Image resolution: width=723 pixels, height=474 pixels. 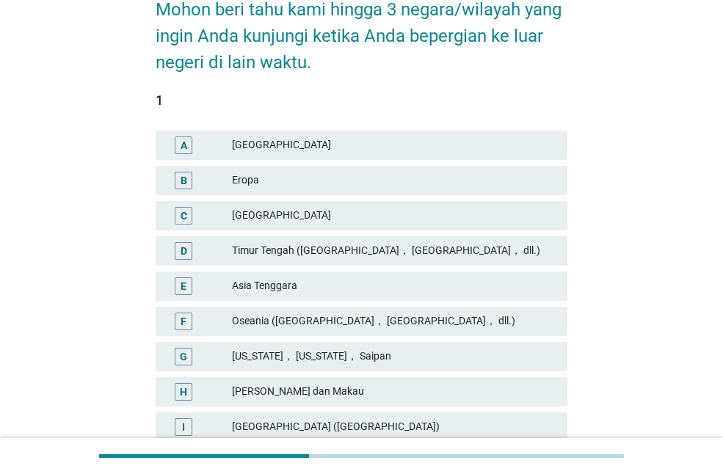 I want to click on div: E, so click(x=184, y=286).